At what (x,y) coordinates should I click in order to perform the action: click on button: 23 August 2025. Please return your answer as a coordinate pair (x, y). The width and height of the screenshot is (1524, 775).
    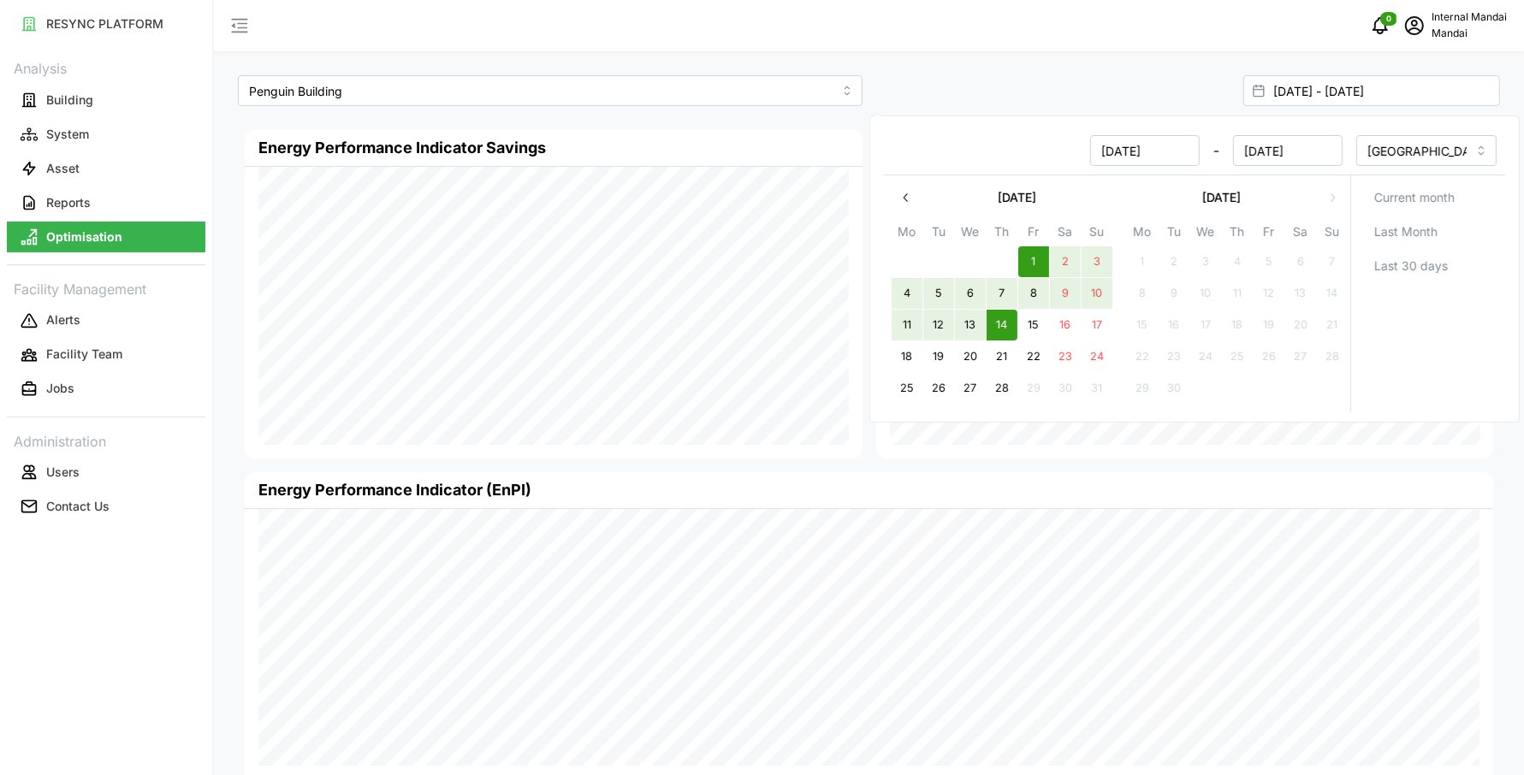
    Looking at the image, I should click on (1065, 358).